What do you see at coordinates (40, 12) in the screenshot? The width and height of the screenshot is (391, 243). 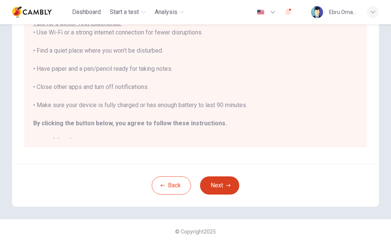 I see `a: Cambly logo` at bounding box center [40, 12].